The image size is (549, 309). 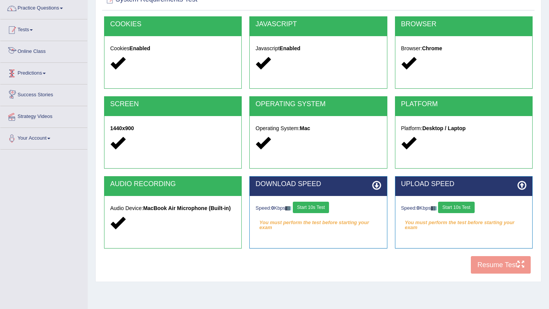 I want to click on h5: Audio Device:, so click(x=173, y=208).